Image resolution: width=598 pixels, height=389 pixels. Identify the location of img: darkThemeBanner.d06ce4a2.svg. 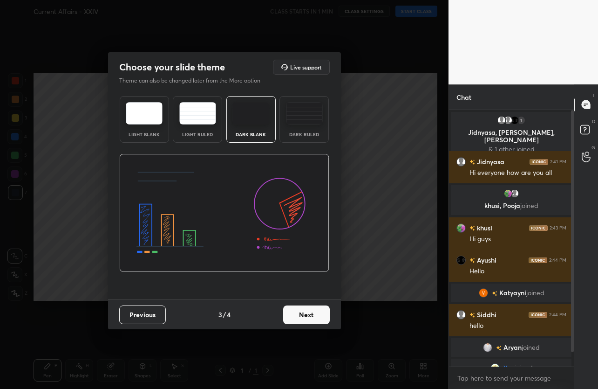
(224, 213).